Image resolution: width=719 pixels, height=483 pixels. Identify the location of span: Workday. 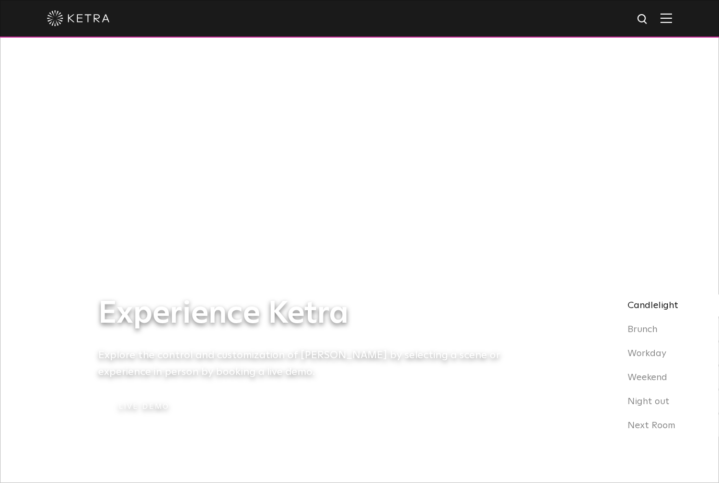
(647, 354).